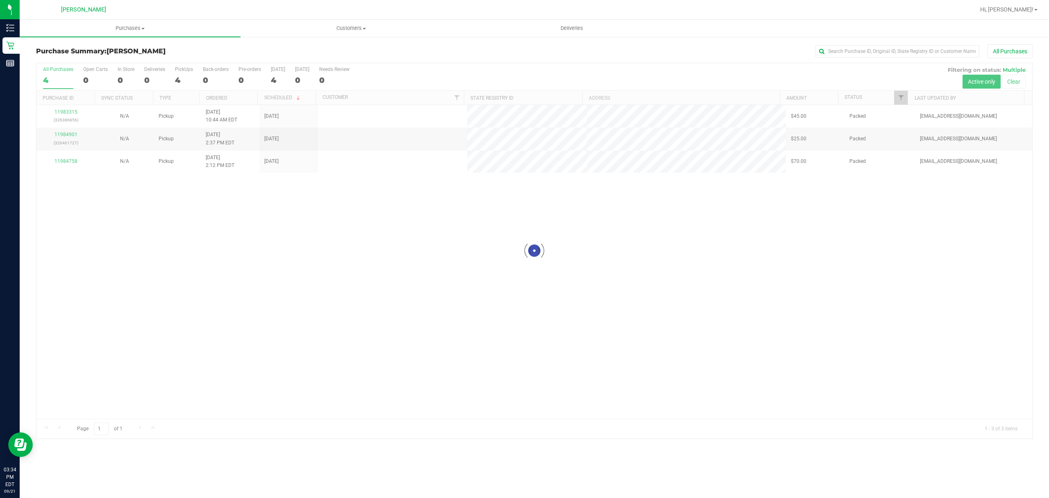 Image resolution: width=1049 pixels, height=498 pixels. What do you see at coordinates (572, 28) in the screenshot?
I see `a: Deliveries` at bounding box center [572, 28].